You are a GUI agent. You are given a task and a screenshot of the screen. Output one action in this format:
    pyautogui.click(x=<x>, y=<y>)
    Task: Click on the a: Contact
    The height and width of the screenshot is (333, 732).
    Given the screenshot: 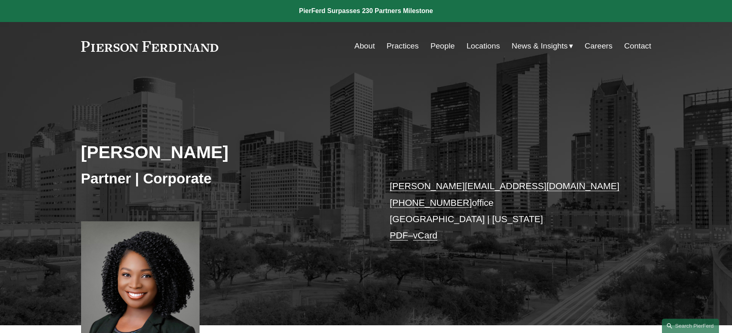 What is the action you would take?
    pyautogui.click(x=637, y=46)
    